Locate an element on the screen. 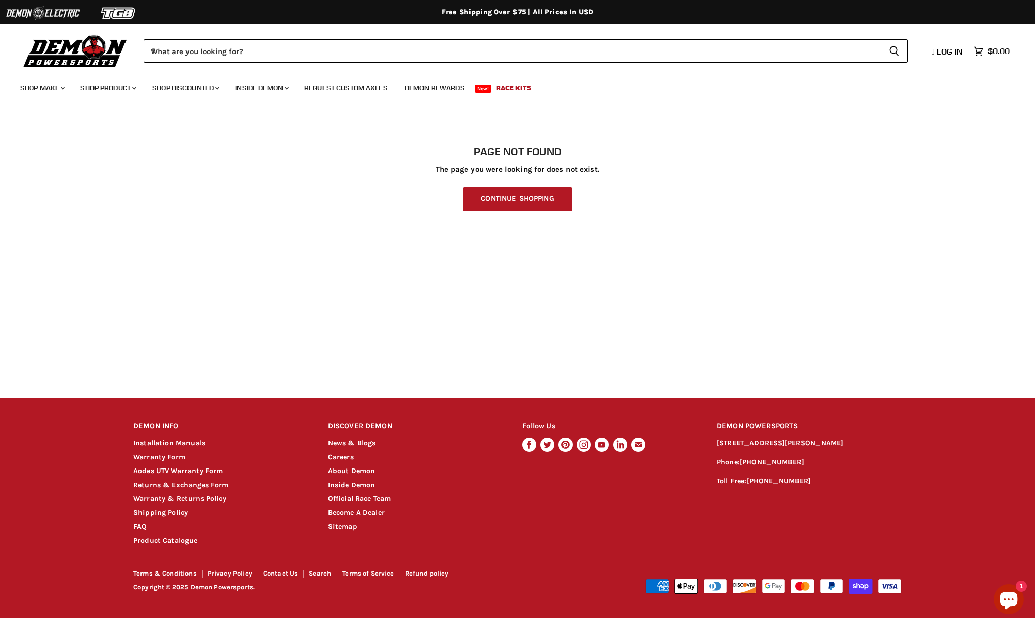 The image size is (1035, 625). p: Phone: is located at coordinates (809, 463).